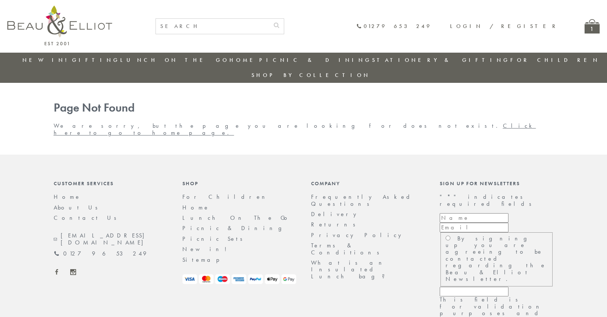 The width and height of the screenshot is (607, 317). What do you see at coordinates (504, 26) in the screenshot?
I see `a: Login / Register` at bounding box center [504, 26].